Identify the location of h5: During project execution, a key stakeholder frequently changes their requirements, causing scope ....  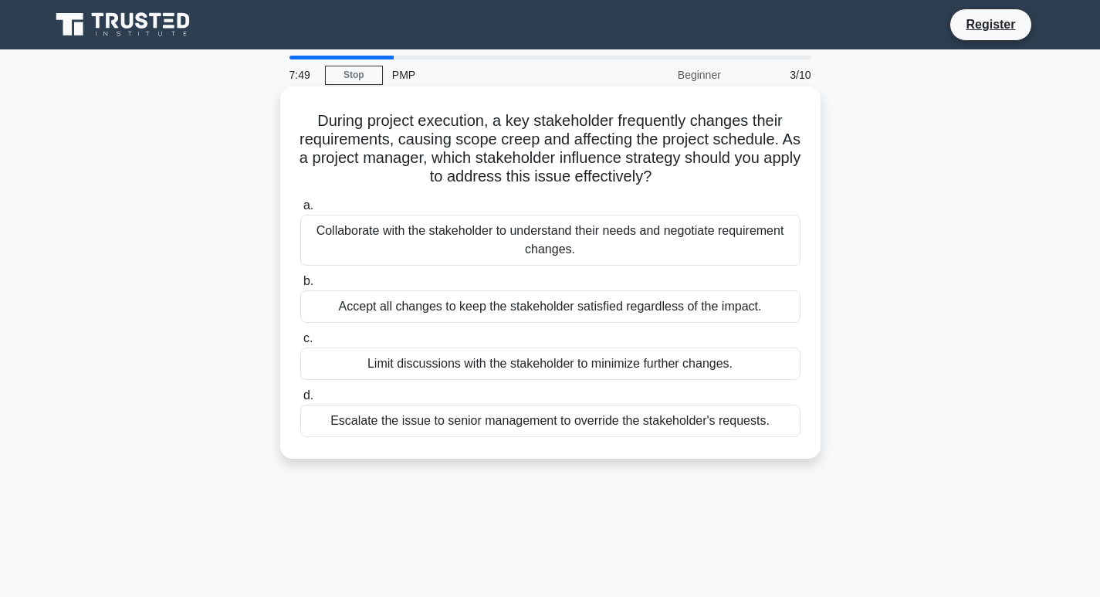
(550, 149).